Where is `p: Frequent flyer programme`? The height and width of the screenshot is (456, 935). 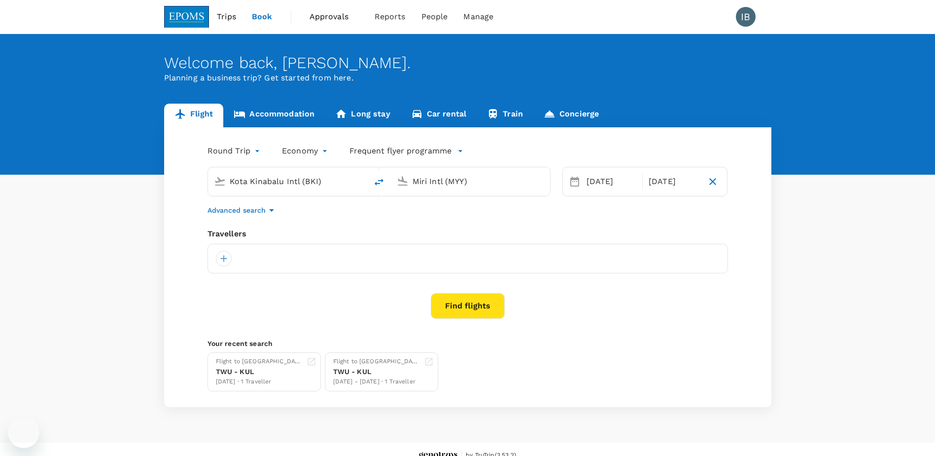 p: Frequent flyer programme is located at coordinates (400, 151).